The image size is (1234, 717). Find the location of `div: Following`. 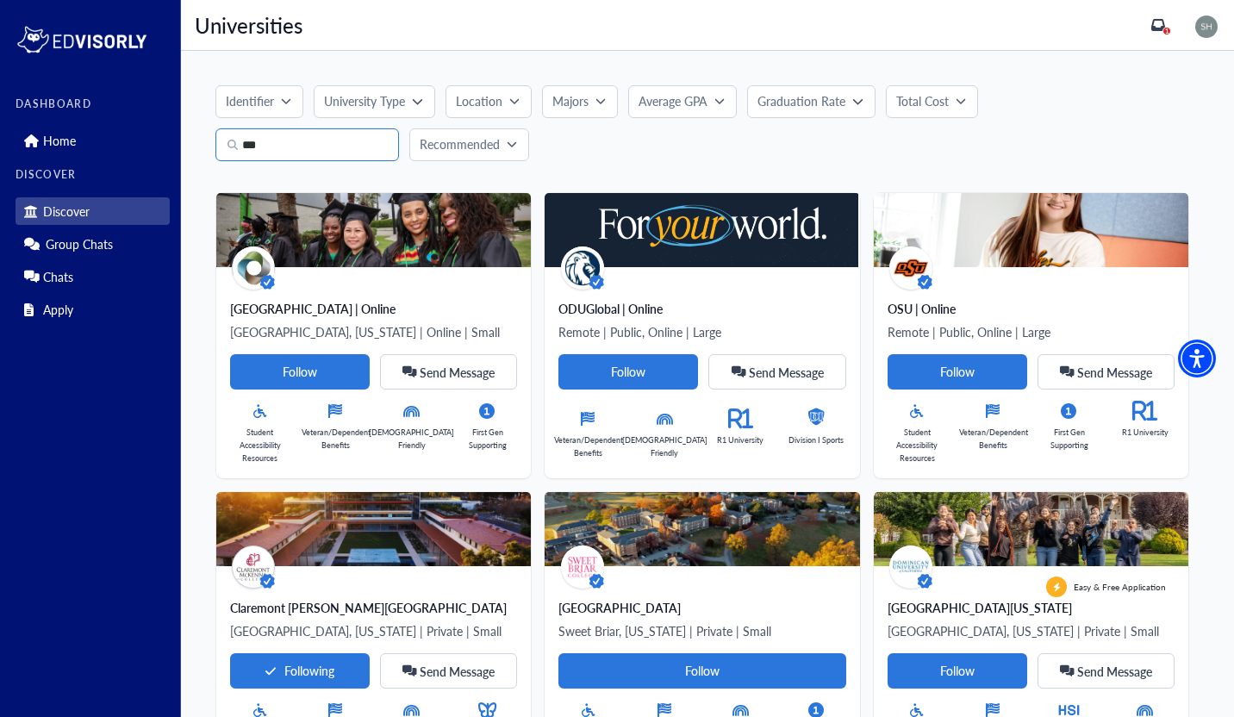

div: Following is located at coordinates (300, 671).